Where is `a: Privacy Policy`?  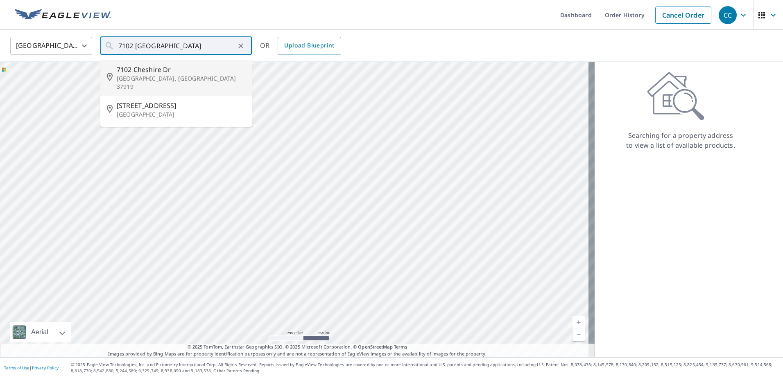 a: Privacy Policy is located at coordinates (45, 368).